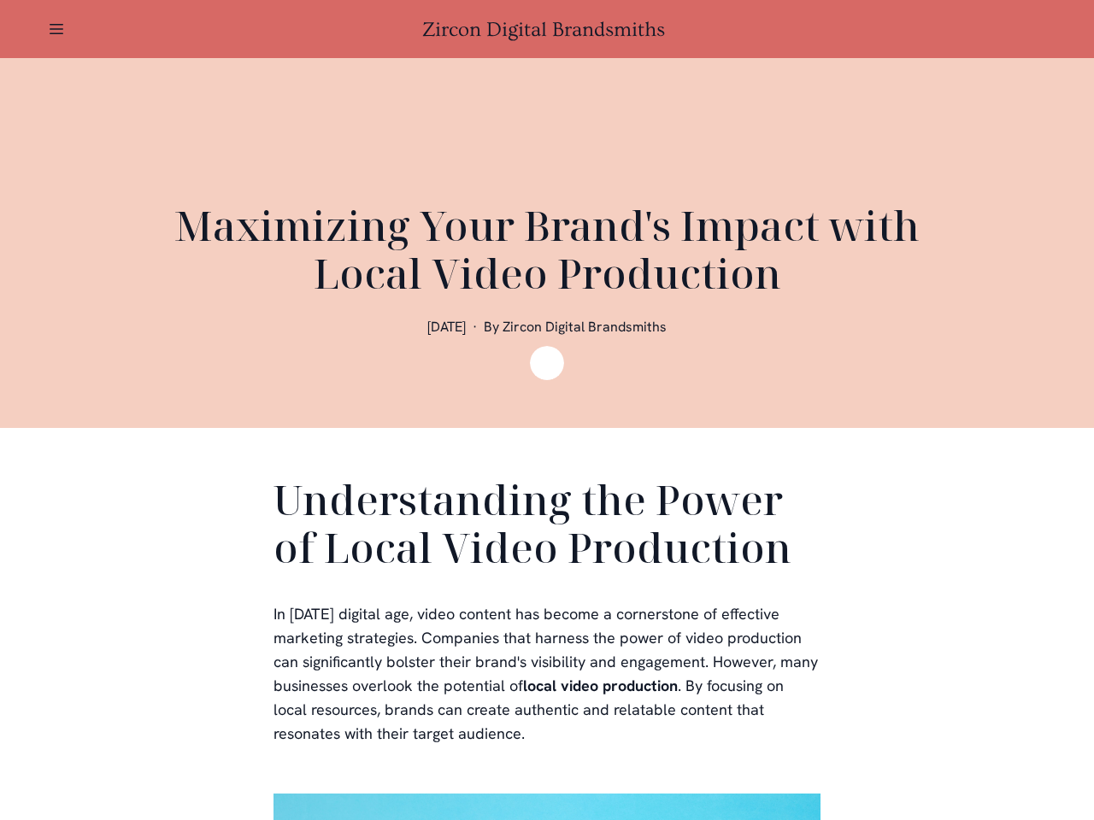 The image size is (1094, 820). Describe the element at coordinates (547, 29) in the screenshot. I see `a: Zircon Digital Brandsmiths` at that location.